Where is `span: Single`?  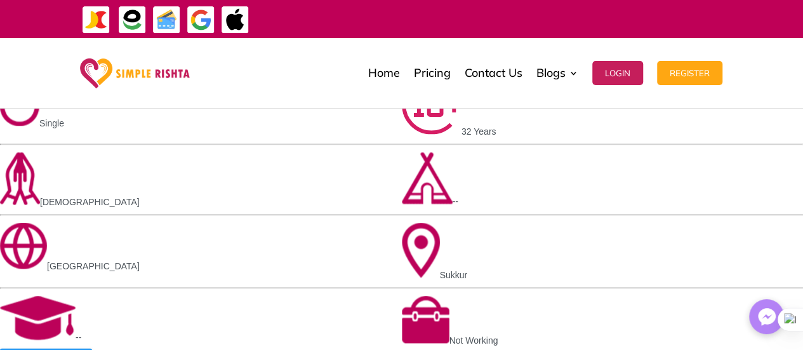
span: Single is located at coordinates (51, 123).